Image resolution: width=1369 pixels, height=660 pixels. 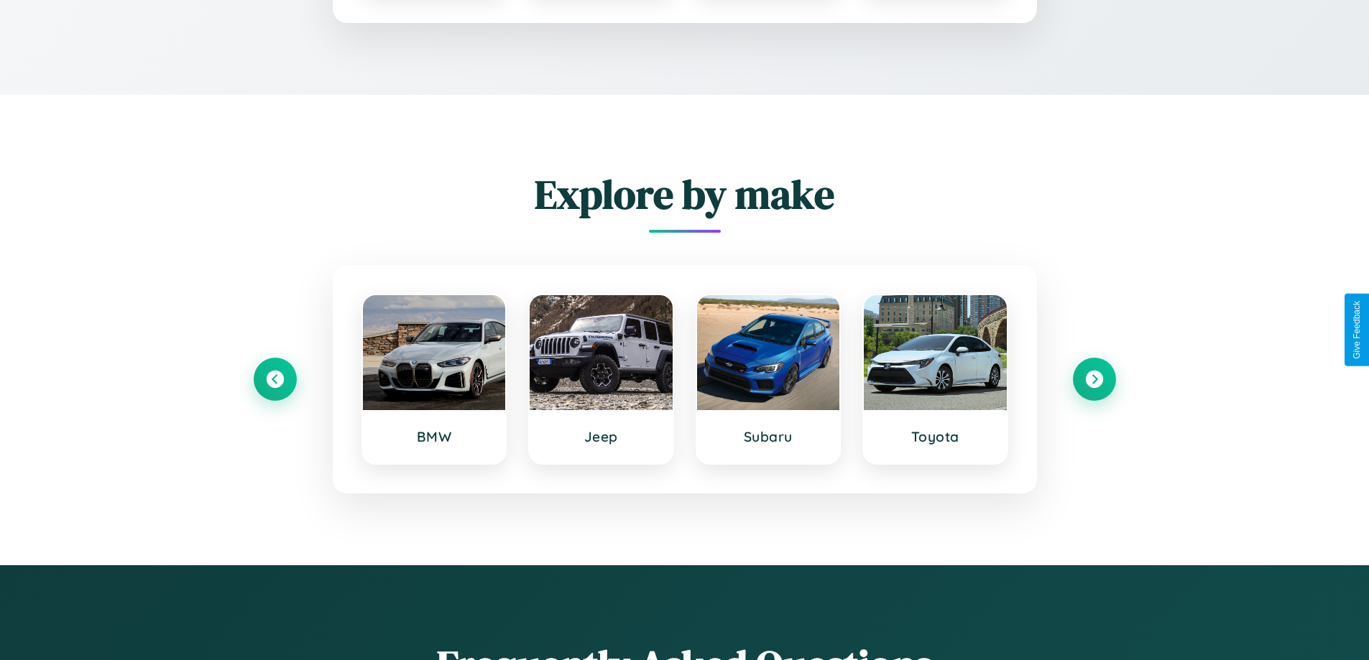 What do you see at coordinates (434, 437) in the screenshot?
I see `h3: BMW` at bounding box center [434, 437].